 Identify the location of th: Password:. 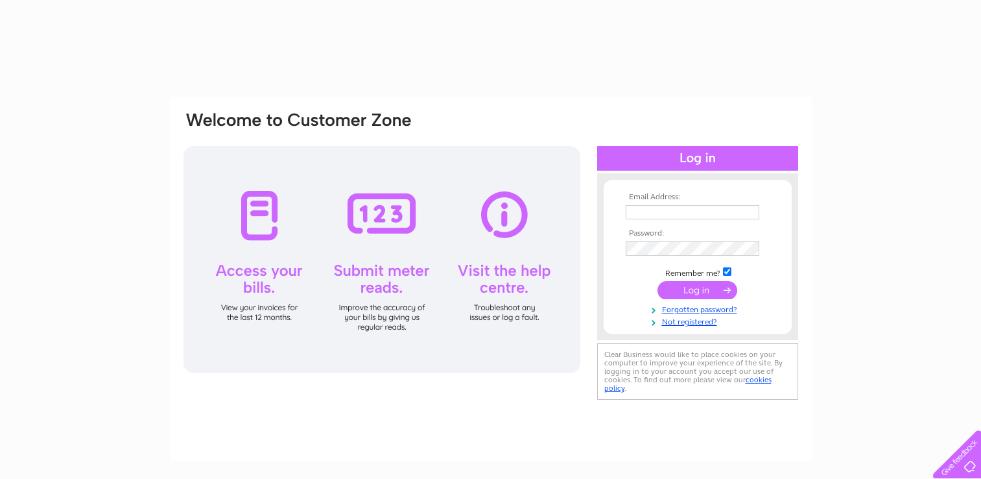
(698, 233).